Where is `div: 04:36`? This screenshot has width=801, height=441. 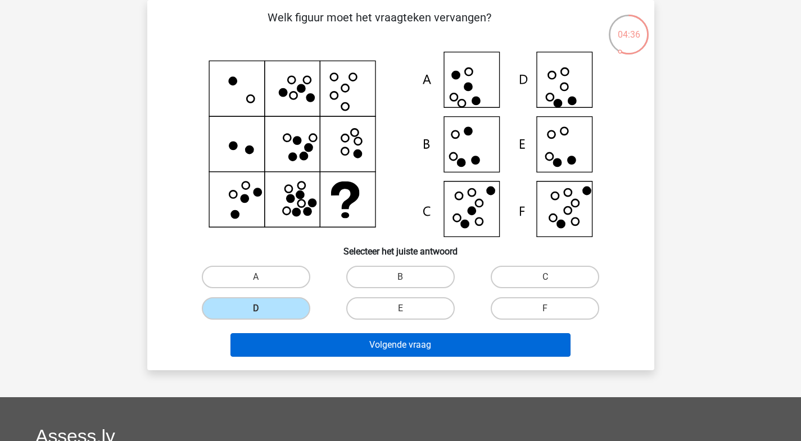
div: 04:36 is located at coordinates (628, 28).